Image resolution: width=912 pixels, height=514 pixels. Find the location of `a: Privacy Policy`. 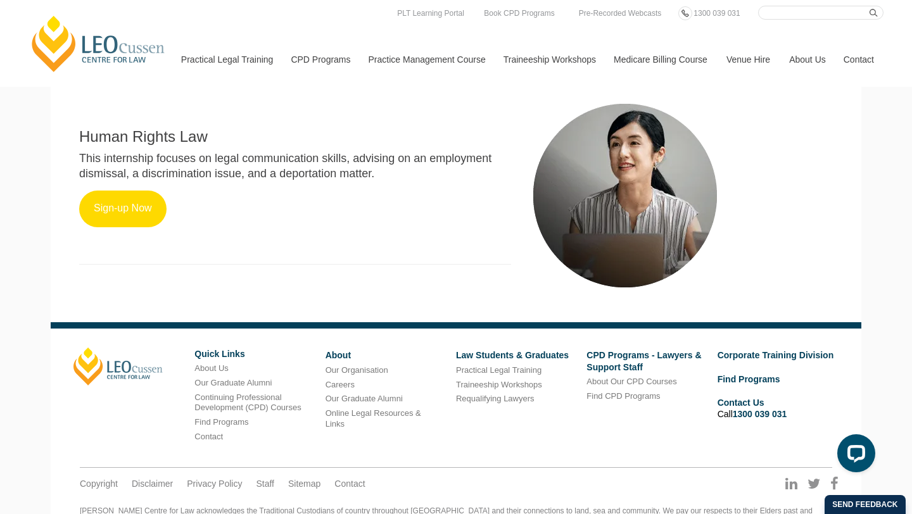

a: Privacy Policy is located at coordinates (214, 484).